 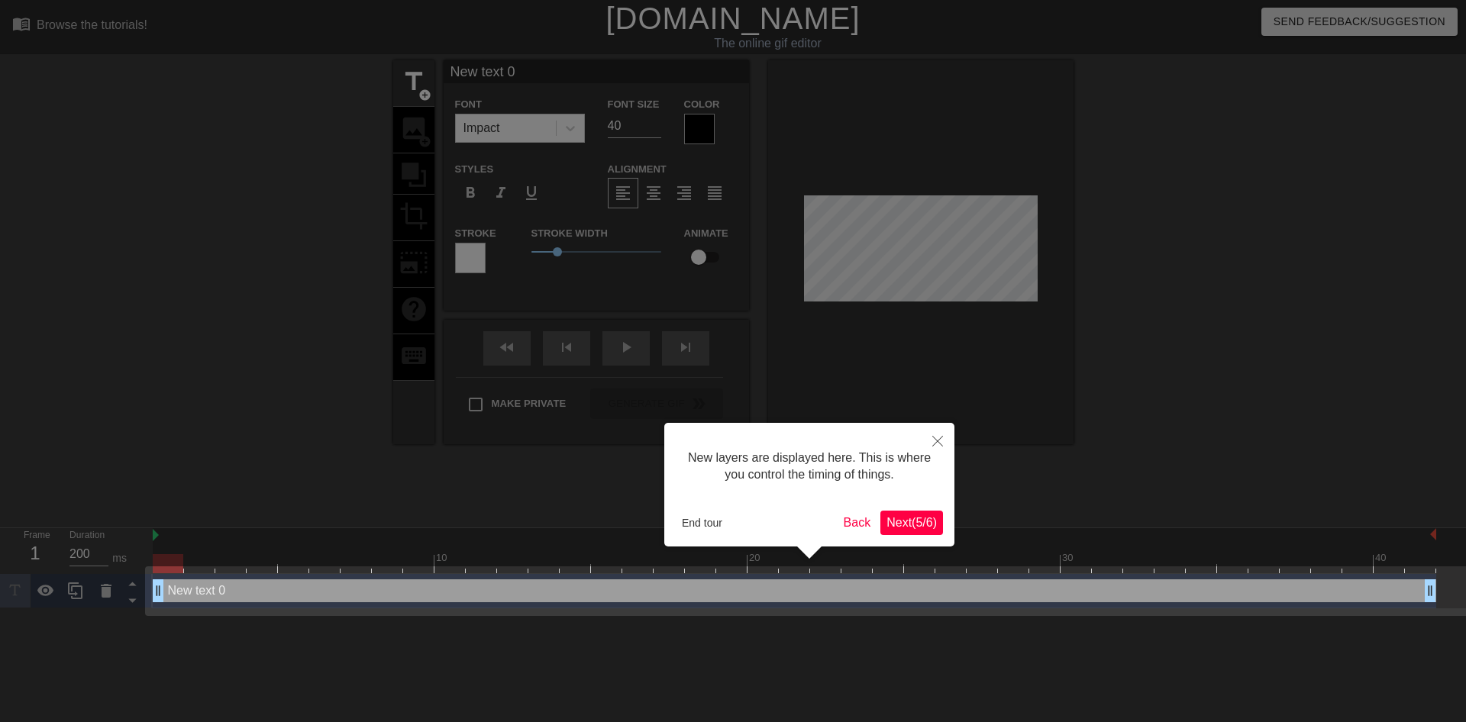 What do you see at coordinates (809, 466) in the screenshot?
I see `div: New layers are displayed here. This is where you control the timing of things.` at bounding box center [809, 466].